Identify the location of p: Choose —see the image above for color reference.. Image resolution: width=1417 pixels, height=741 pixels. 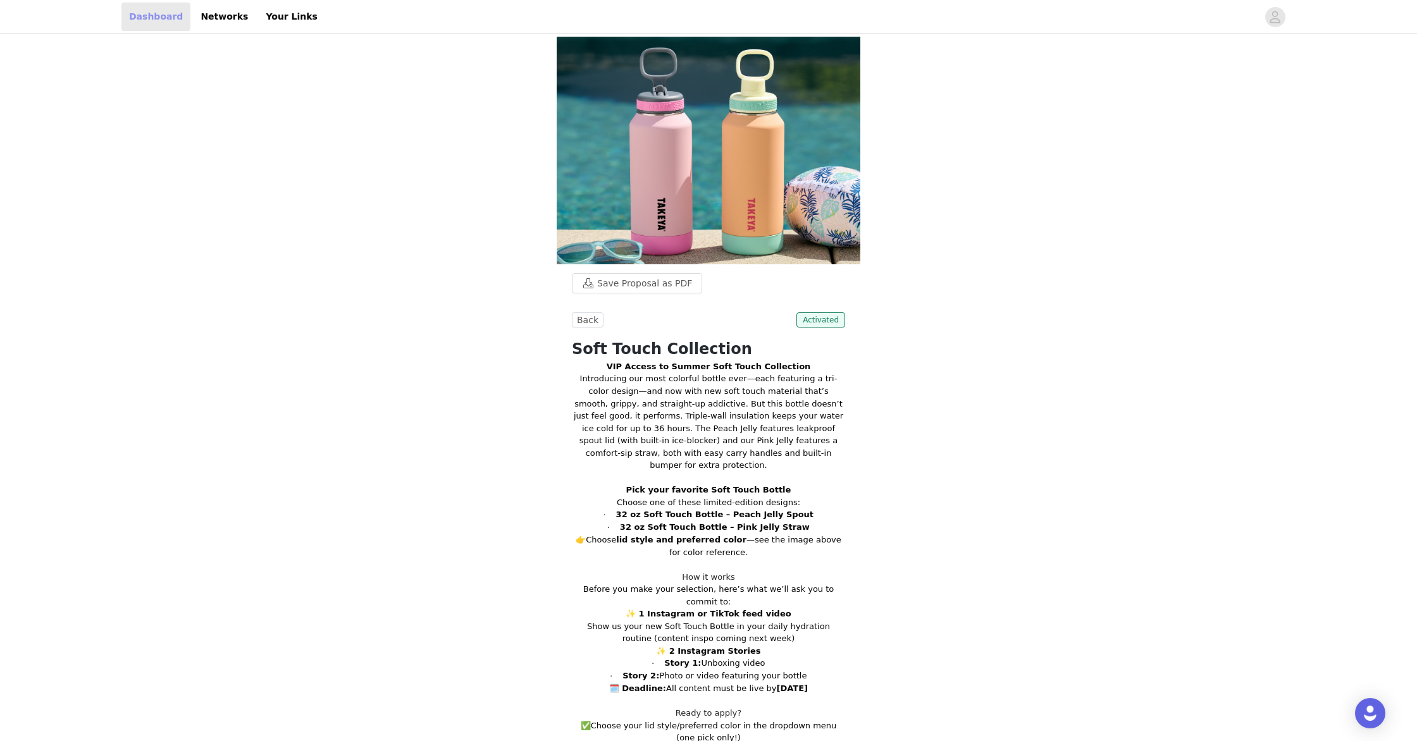
(708, 546).